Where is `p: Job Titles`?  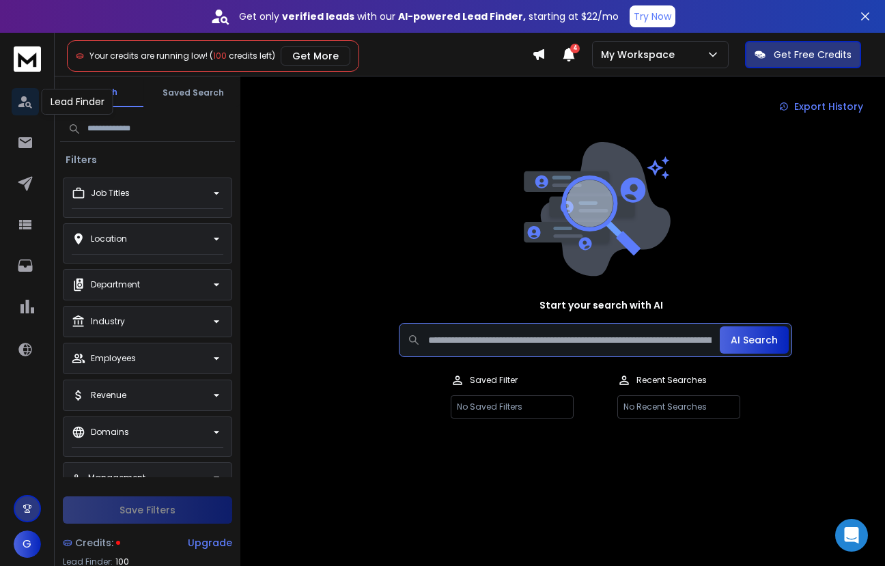
p: Job Titles is located at coordinates (110, 193).